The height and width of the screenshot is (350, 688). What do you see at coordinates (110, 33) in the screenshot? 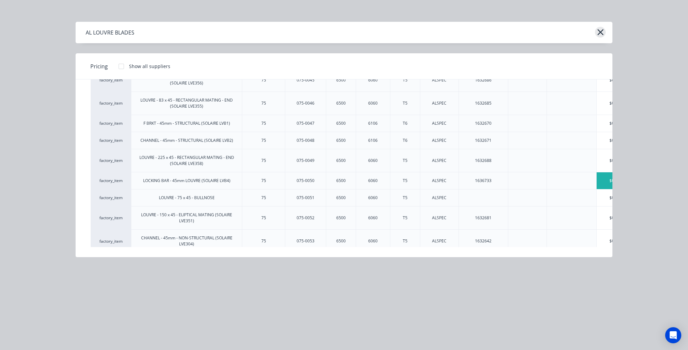
I see `div: AL LOUVRE BLADES` at bounding box center [110, 33].